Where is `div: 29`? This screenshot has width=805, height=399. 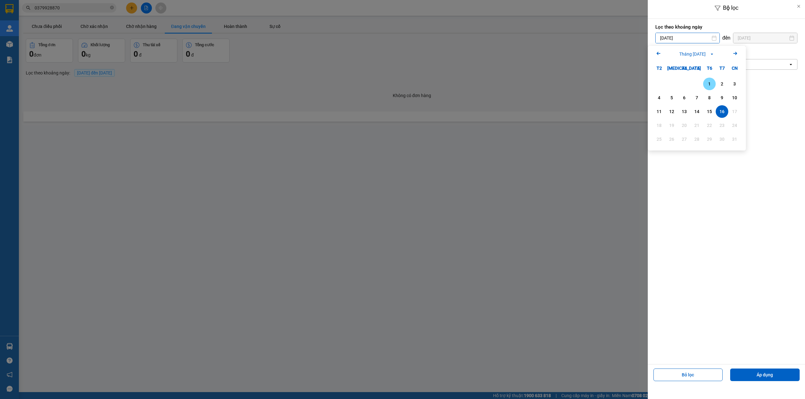 div: 29 is located at coordinates (710, 139).